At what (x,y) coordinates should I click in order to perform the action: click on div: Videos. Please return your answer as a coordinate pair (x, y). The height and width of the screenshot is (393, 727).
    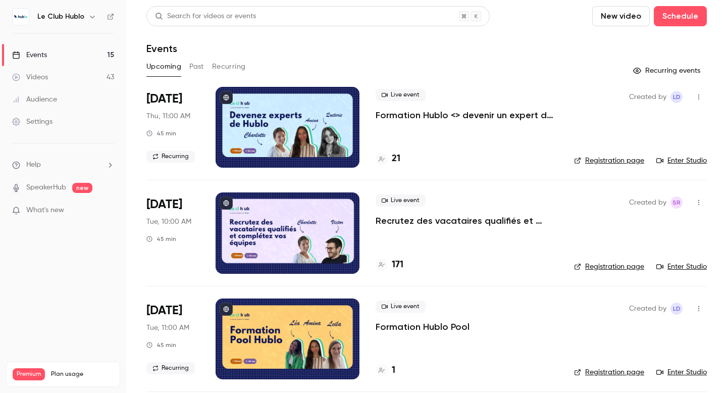
    Looking at the image, I should click on (30, 77).